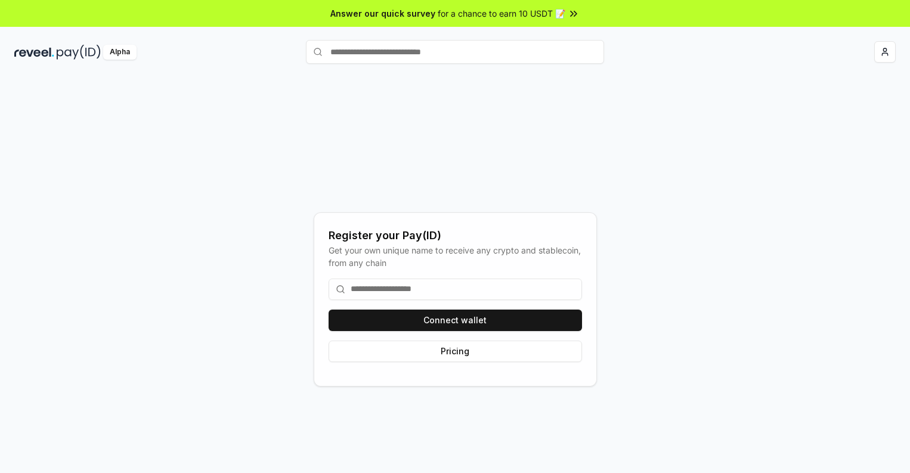  Describe the element at coordinates (383, 13) in the screenshot. I see `span: Answer our quick survey` at that location.